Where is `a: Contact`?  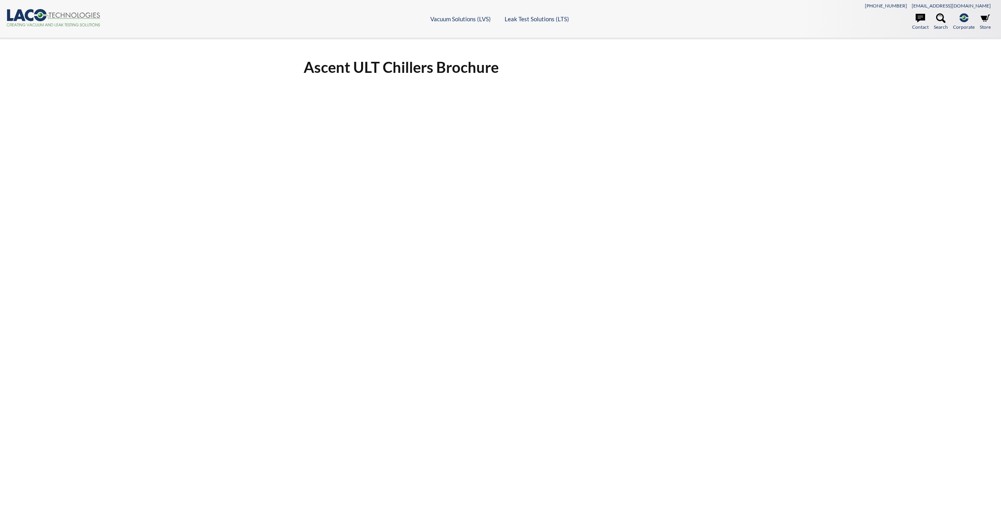 a: Contact is located at coordinates (921, 22).